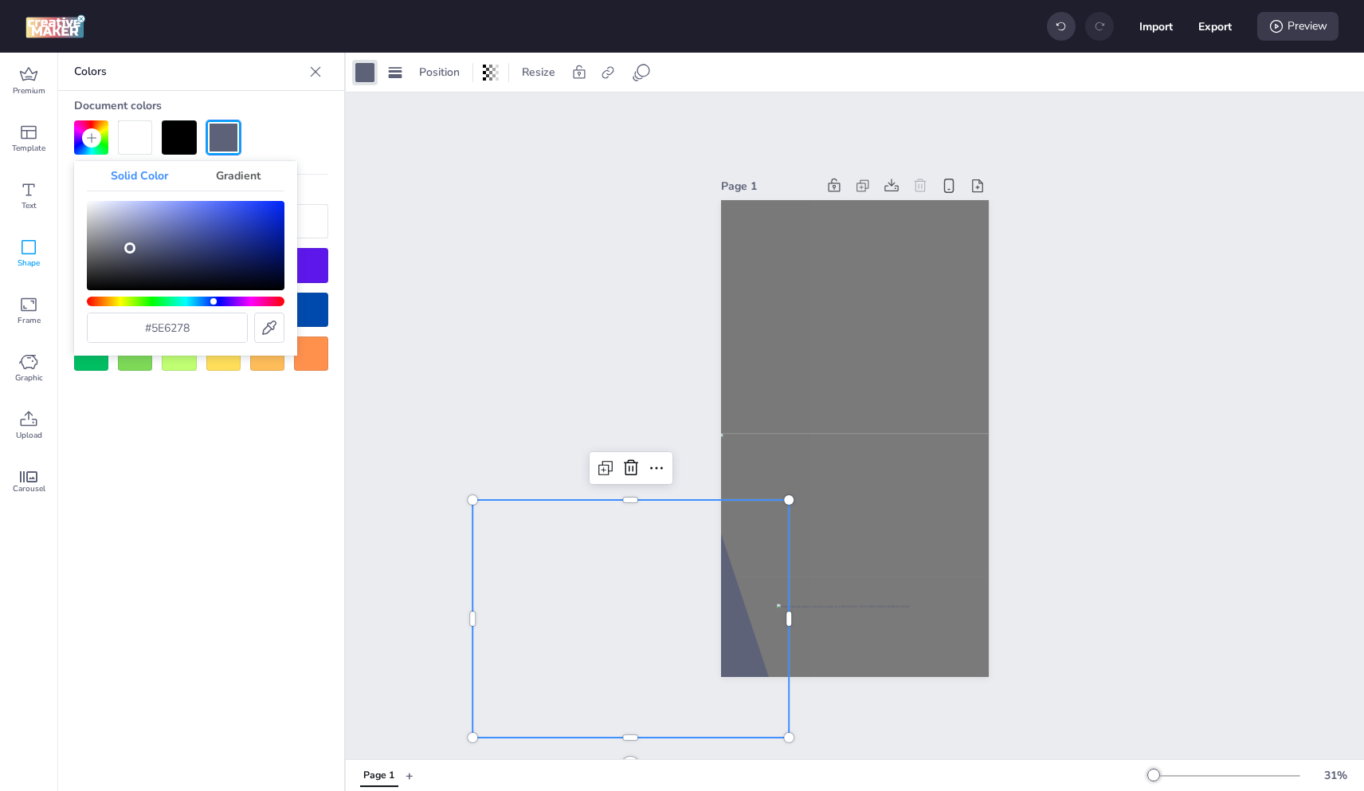 The height and width of the screenshot is (791, 1364). What do you see at coordinates (29, 263) in the screenshot?
I see `span: Shape` at bounding box center [29, 263].